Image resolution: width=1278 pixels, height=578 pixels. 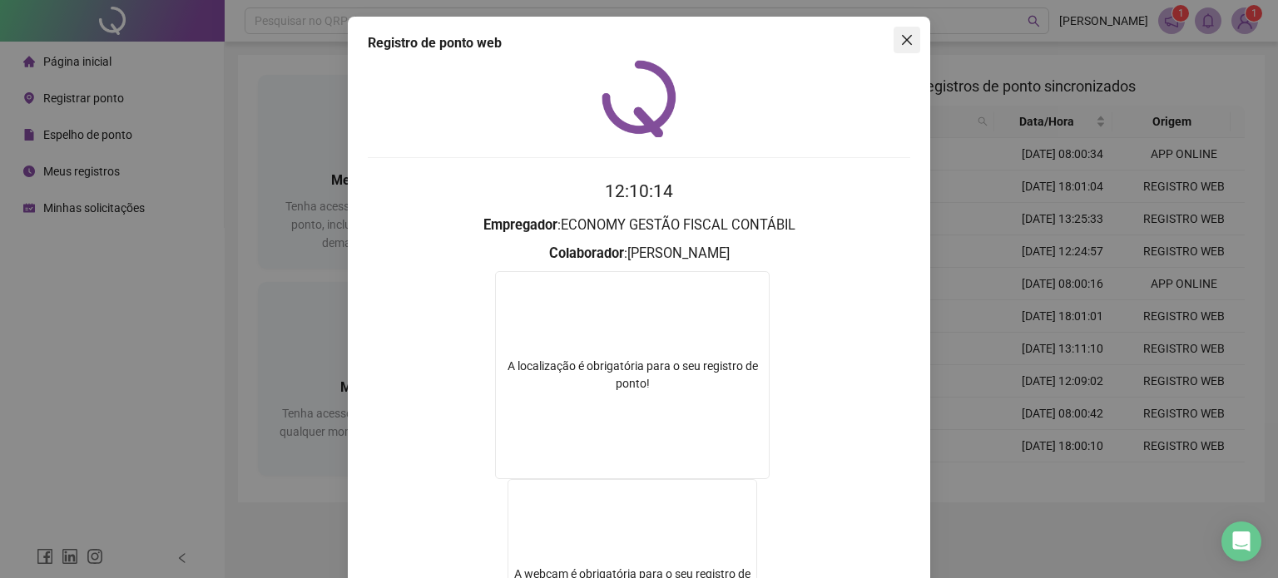 I want to click on button: Close, so click(x=907, y=40).